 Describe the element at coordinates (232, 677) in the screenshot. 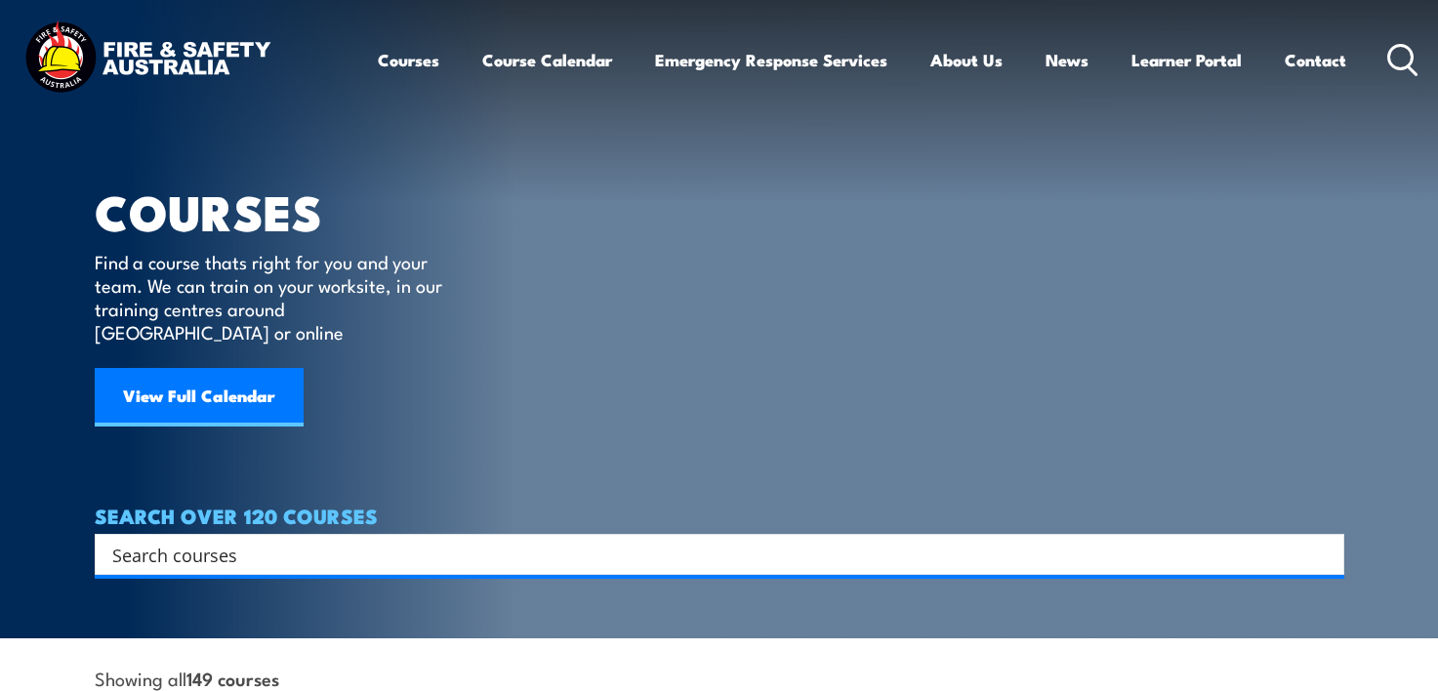

I see `strong: 149 courses` at that location.